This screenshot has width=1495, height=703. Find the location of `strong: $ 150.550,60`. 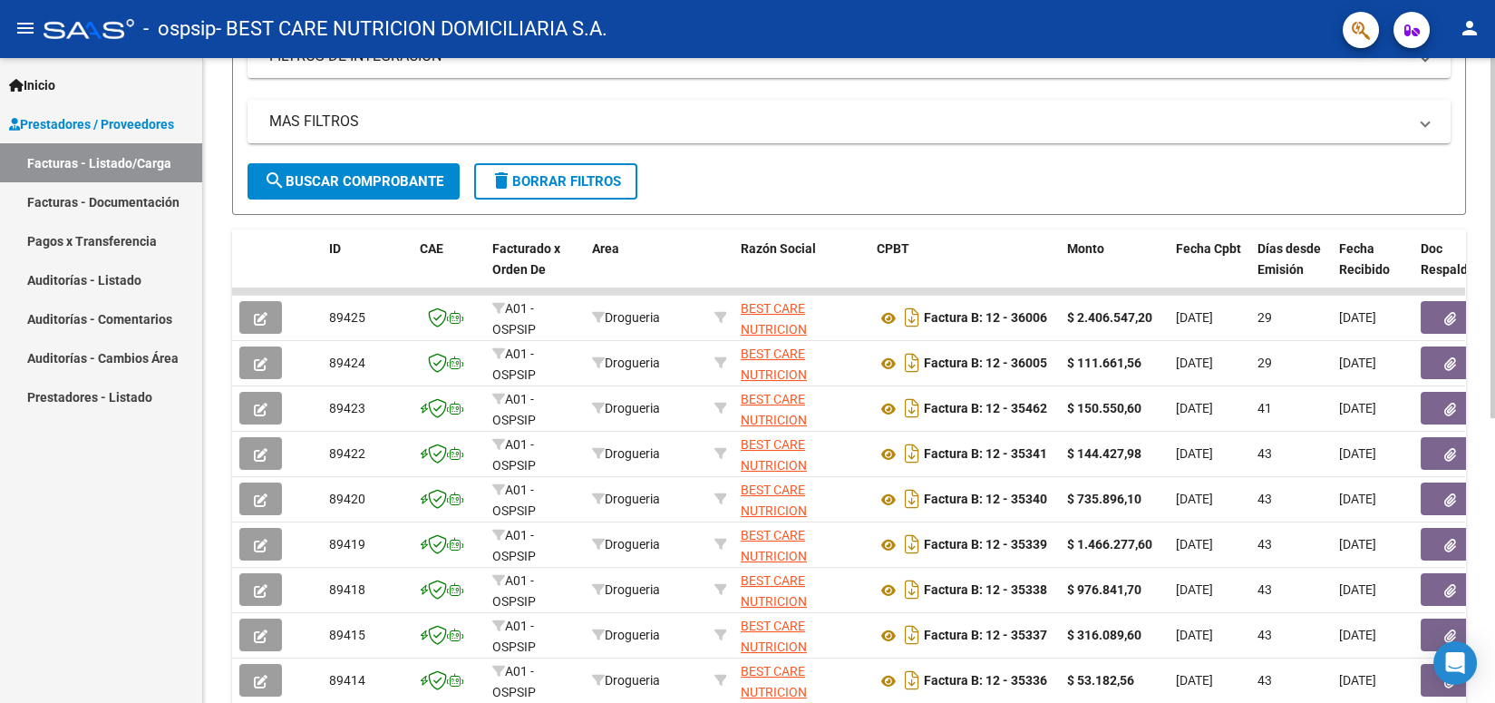

strong: $ 150.550,60 is located at coordinates (1104, 408).